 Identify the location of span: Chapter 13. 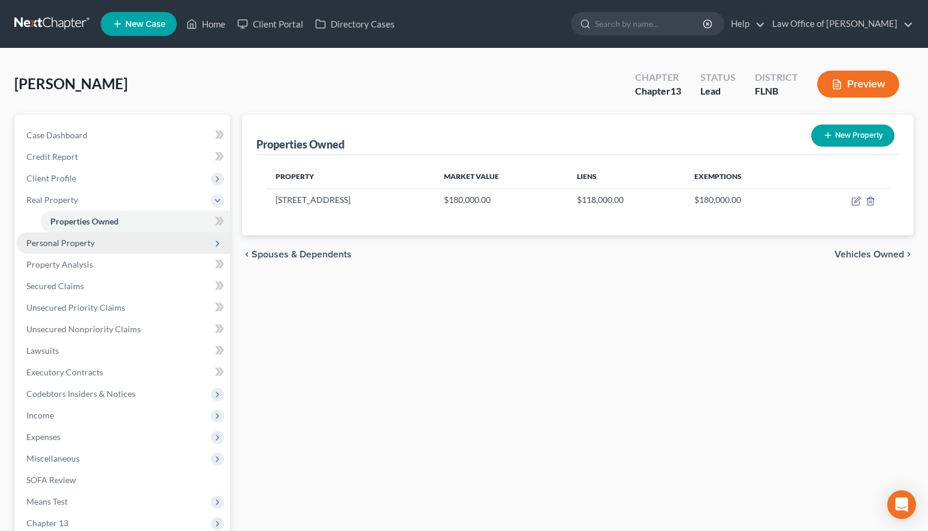
(47, 523).